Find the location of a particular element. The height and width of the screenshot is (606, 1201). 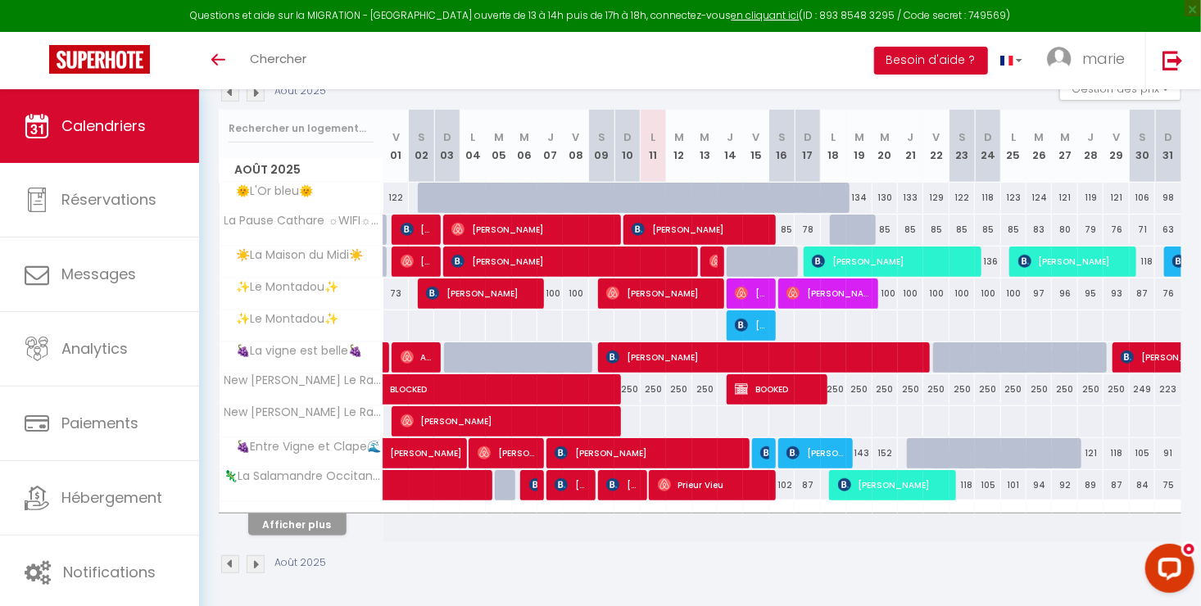

span: 🍇Entre Vigne et Clape🌊 is located at coordinates (304, 447).